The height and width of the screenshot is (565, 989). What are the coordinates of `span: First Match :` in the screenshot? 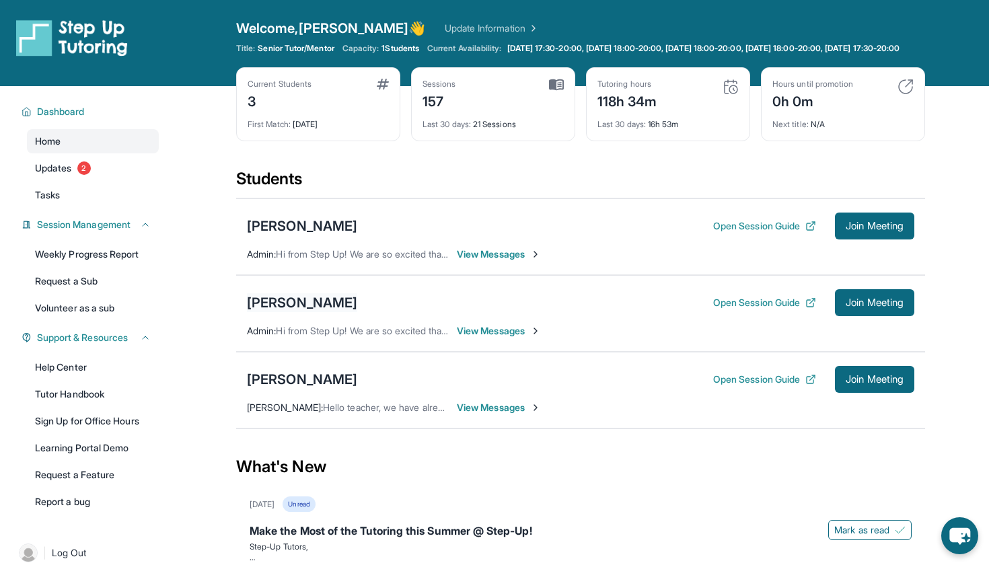 It's located at (269, 124).